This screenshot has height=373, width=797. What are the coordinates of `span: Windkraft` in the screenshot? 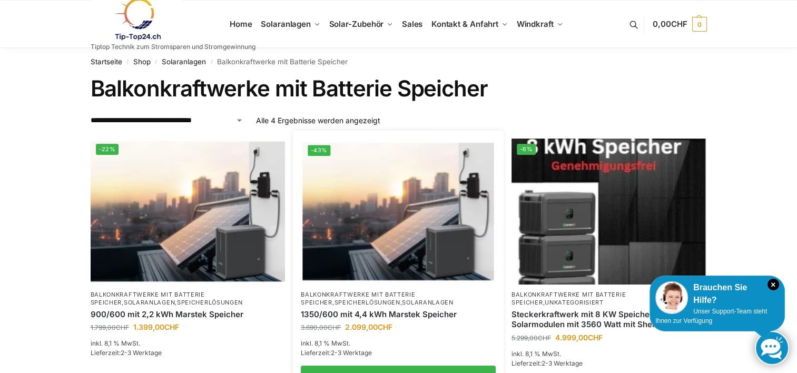 It's located at (535, 24).